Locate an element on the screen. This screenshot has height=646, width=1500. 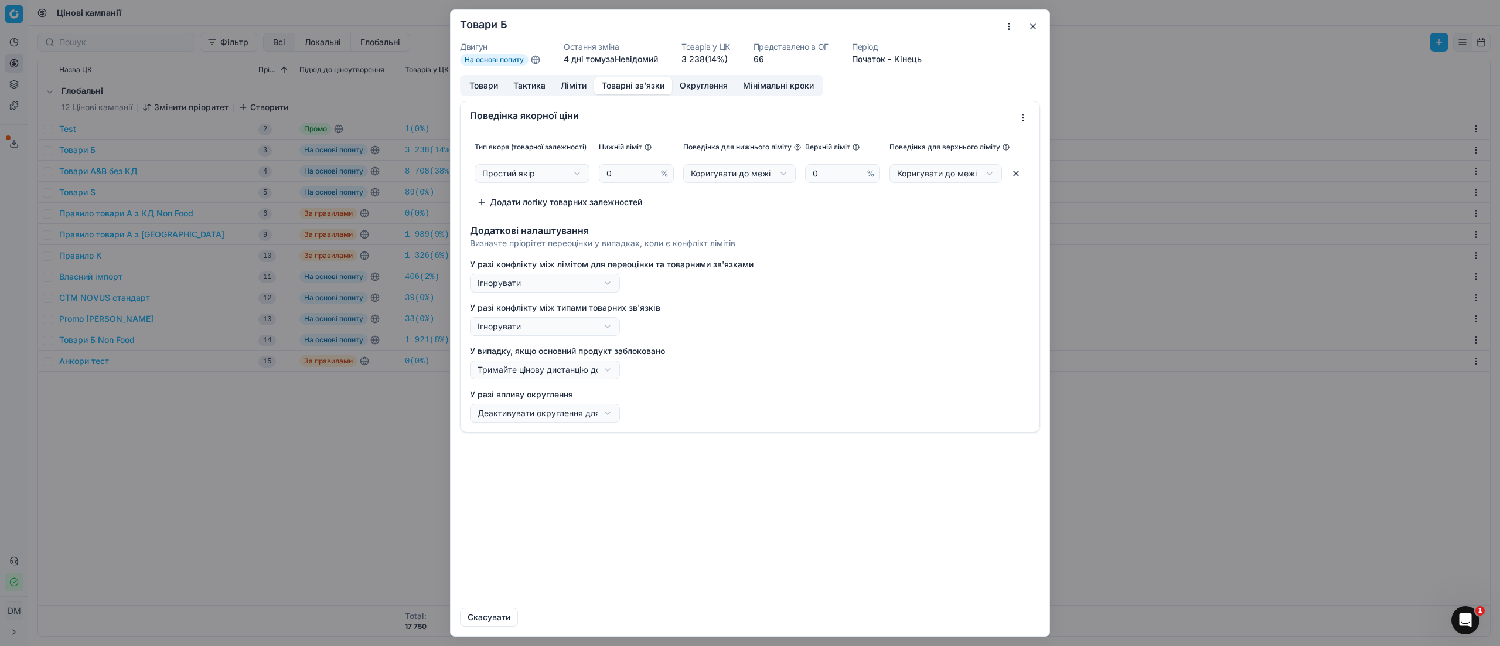
button: Ліміти is located at coordinates (574, 86).